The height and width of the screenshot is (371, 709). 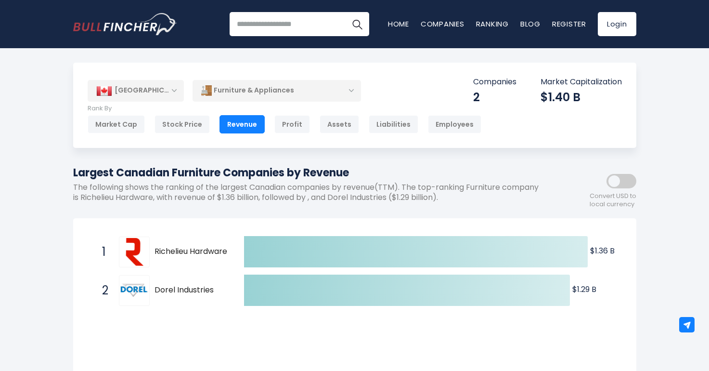 What do you see at coordinates (242, 124) in the screenshot?
I see `div: Revenue` at bounding box center [242, 124].